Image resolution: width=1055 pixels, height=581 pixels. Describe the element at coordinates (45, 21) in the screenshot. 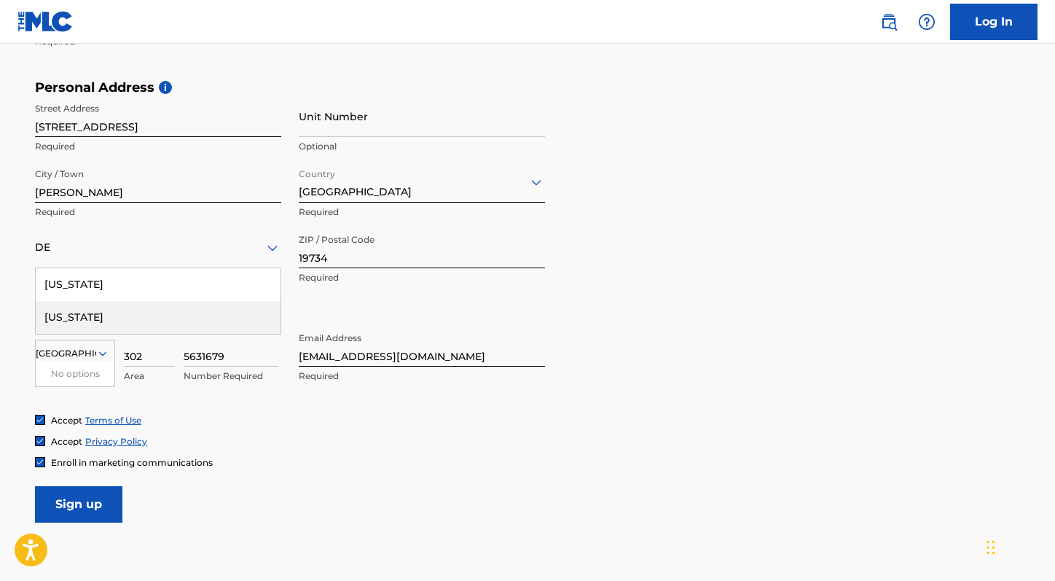

I see `img: MLC Logo` at that location.